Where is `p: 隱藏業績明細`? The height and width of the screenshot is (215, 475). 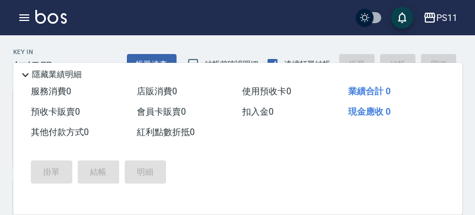
p: 隱藏業績明細 is located at coordinates (57, 74).